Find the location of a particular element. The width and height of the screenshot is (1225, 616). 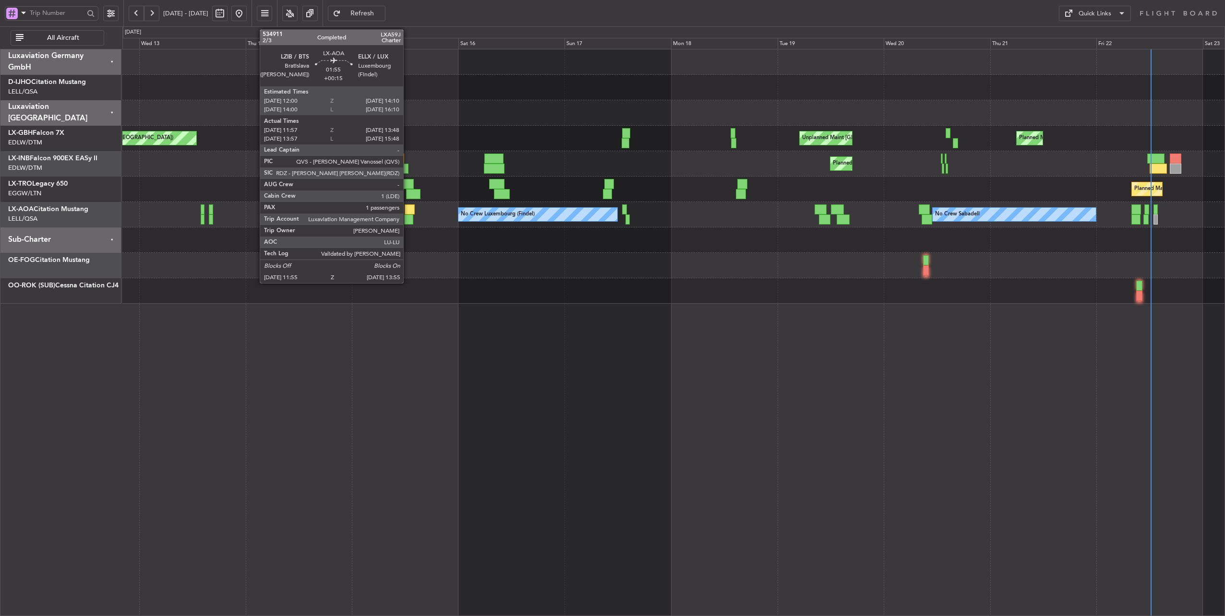

div: Tue 19 is located at coordinates (831, 44).